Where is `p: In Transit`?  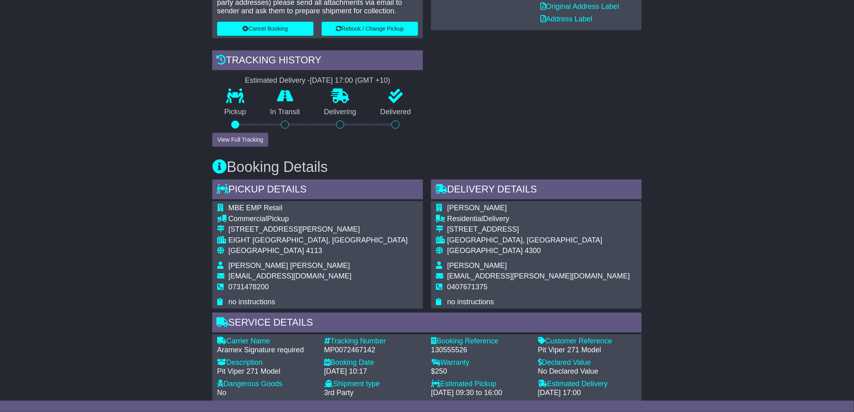
p: In Transit is located at coordinates (285, 112).